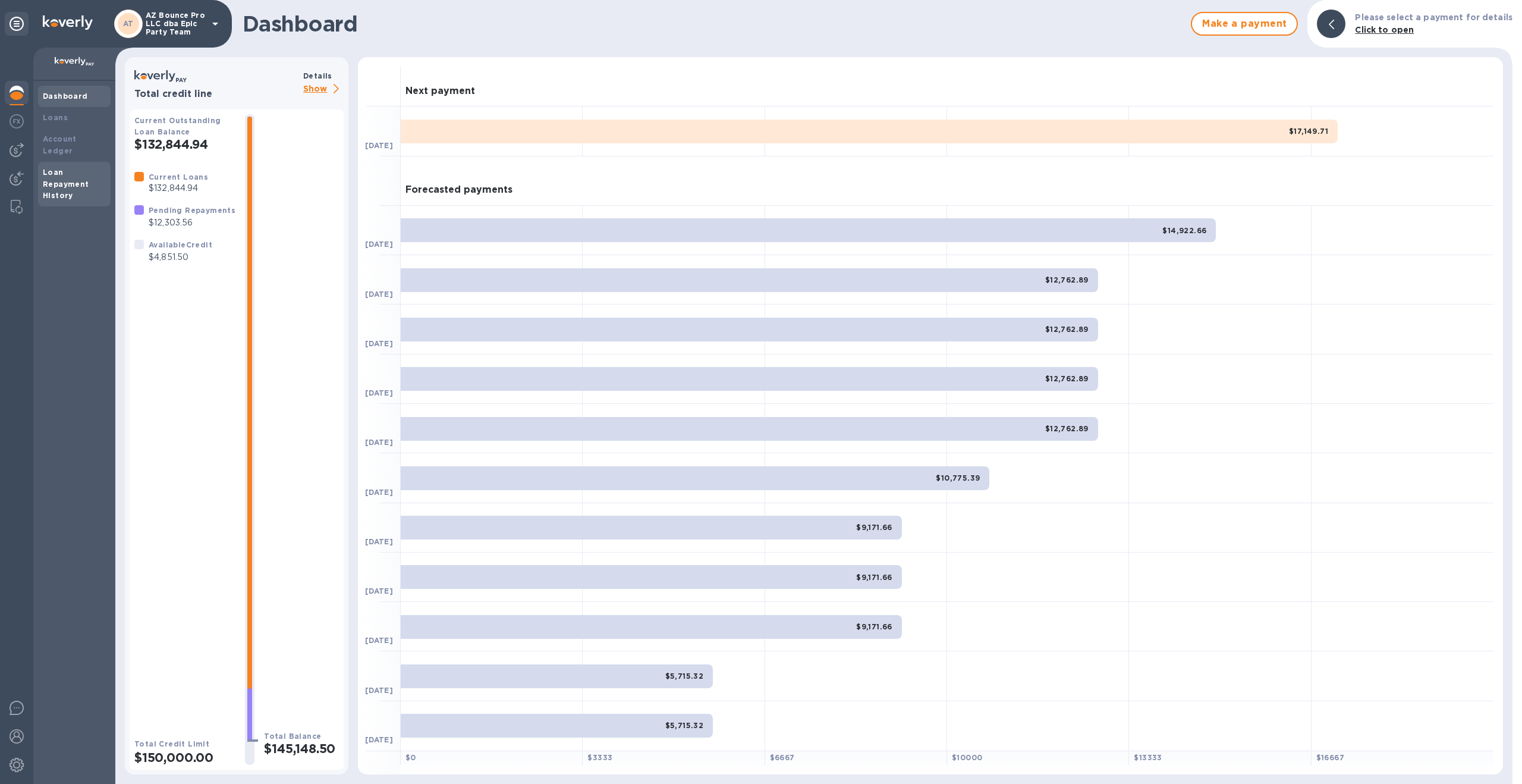 The height and width of the screenshot is (784, 1522). Describe the element at coordinates (175, 23) in the screenshot. I see `p: AZ Bounce Pro LLC dba Epic Party Team` at that location.